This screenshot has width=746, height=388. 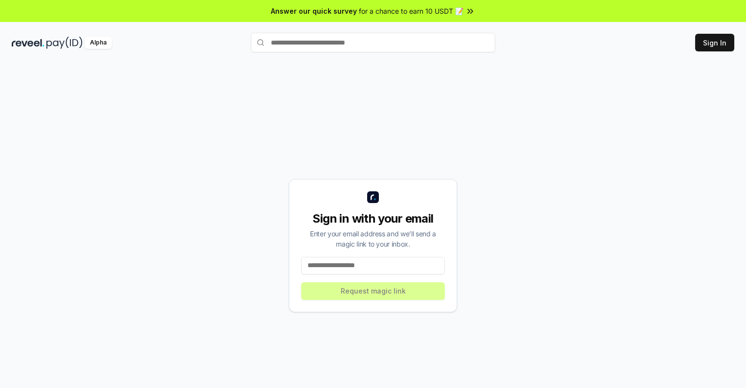 What do you see at coordinates (28, 43) in the screenshot?
I see `img: reveel_dark` at bounding box center [28, 43].